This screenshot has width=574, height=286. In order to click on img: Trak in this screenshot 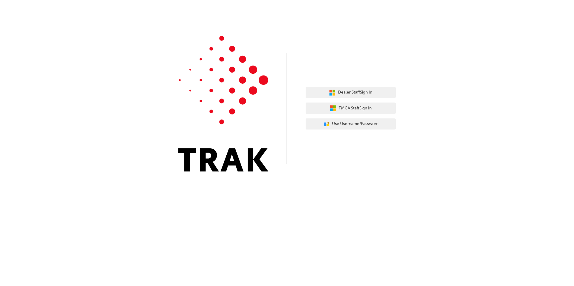, I will do `click(223, 104)`.